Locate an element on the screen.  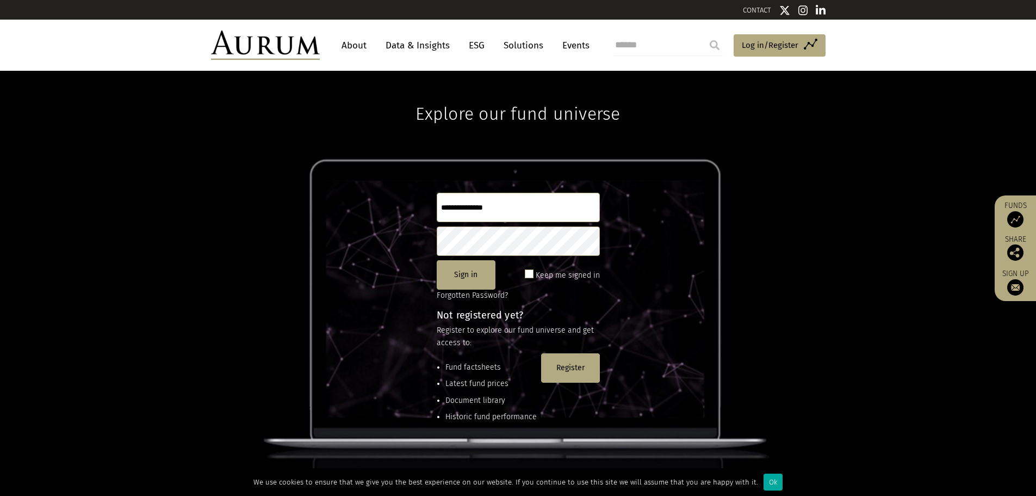
h1: Explore our fund universe is located at coordinates (518, 97).